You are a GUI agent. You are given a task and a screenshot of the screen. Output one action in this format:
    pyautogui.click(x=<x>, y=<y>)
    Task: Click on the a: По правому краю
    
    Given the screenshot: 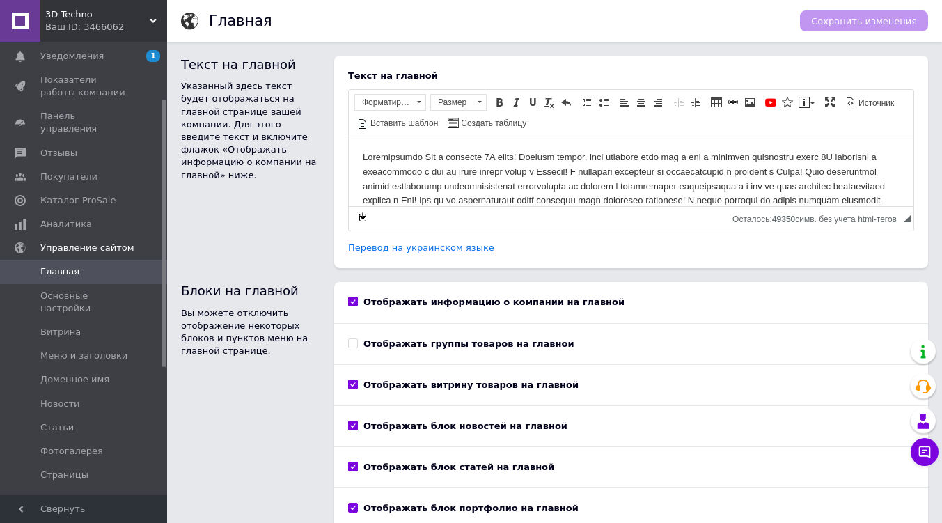 What is the action you would take?
    pyautogui.click(x=658, y=102)
    